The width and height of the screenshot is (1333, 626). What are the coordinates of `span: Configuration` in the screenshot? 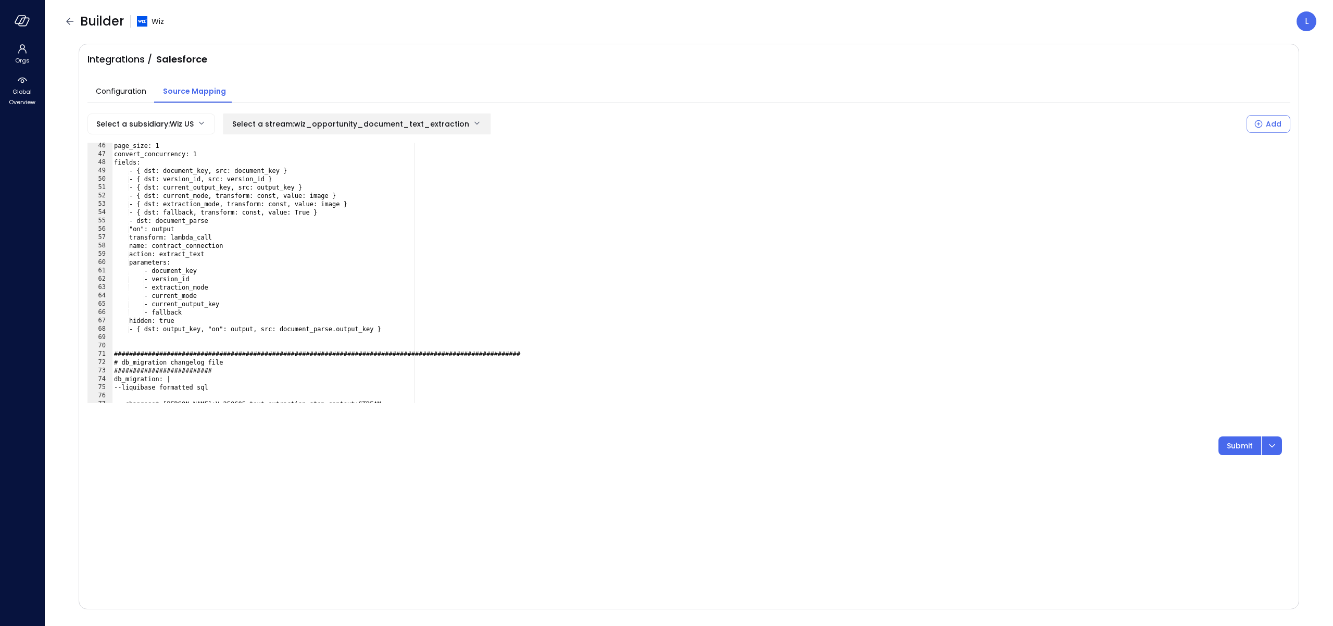 It's located at (121, 91).